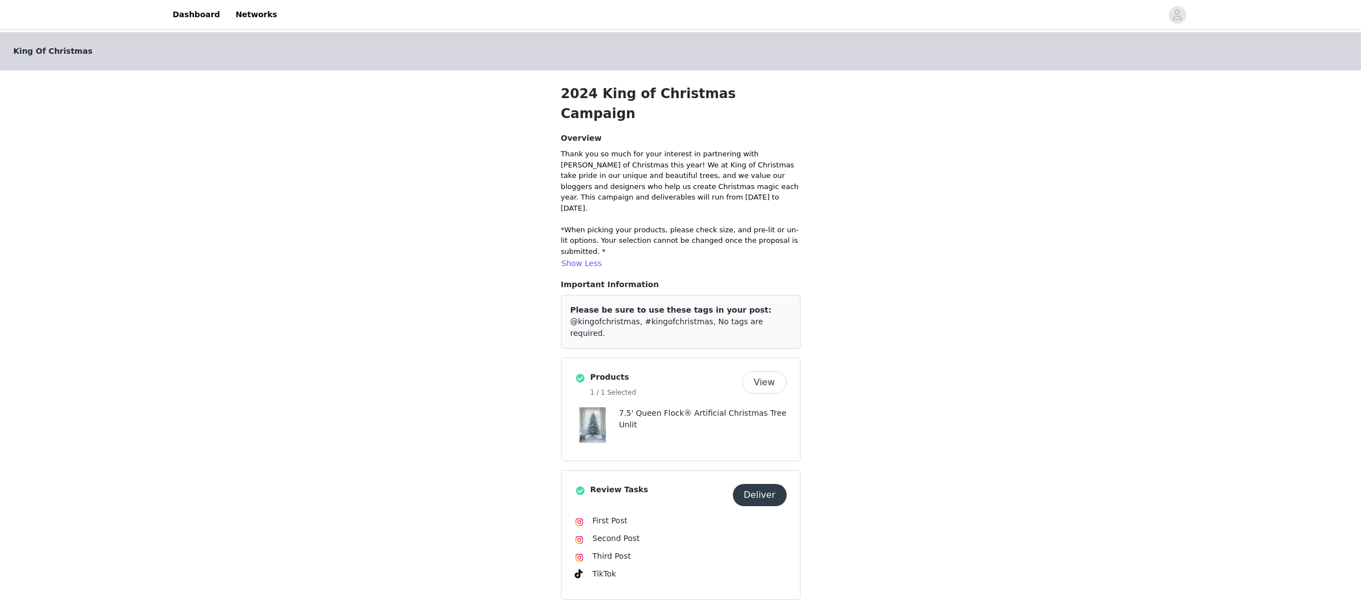 The width and height of the screenshot is (1361, 607). Describe the element at coordinates (681, 241) in the screenshot. I see `p: *When picking your products, please check size, and pre-lit or un-lit options. Your selection can...` at that location.